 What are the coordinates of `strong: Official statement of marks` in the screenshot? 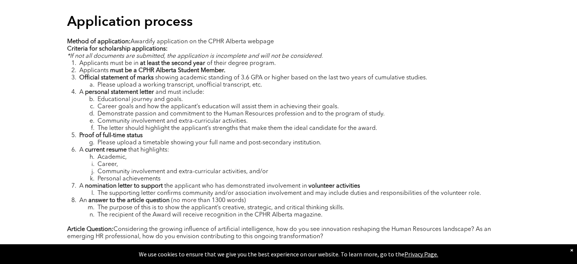 It's located at (116, 78).